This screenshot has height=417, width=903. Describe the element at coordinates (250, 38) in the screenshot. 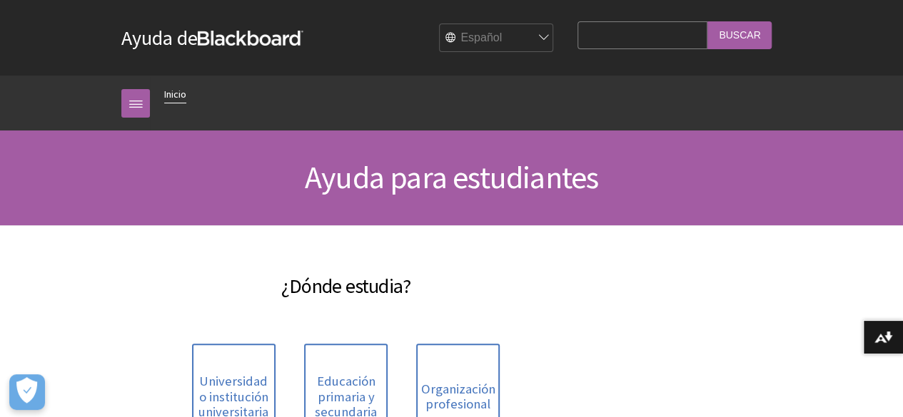

I see `strong: Blackboard` at that location.